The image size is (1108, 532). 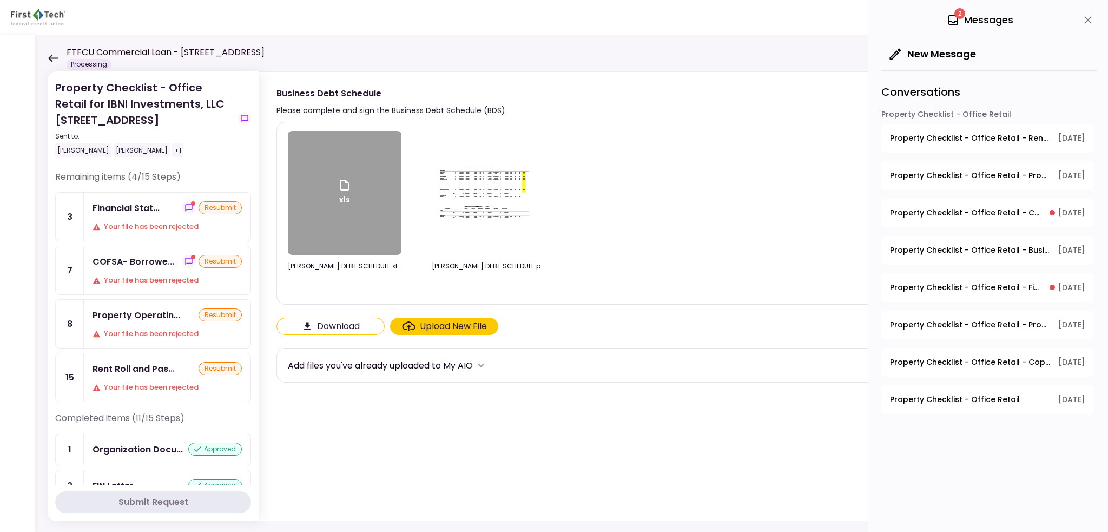 I want to click on span: Property Checklist - Office Retail - Rent Roll and Past Due Affidavit, so click(x=970, y=138).